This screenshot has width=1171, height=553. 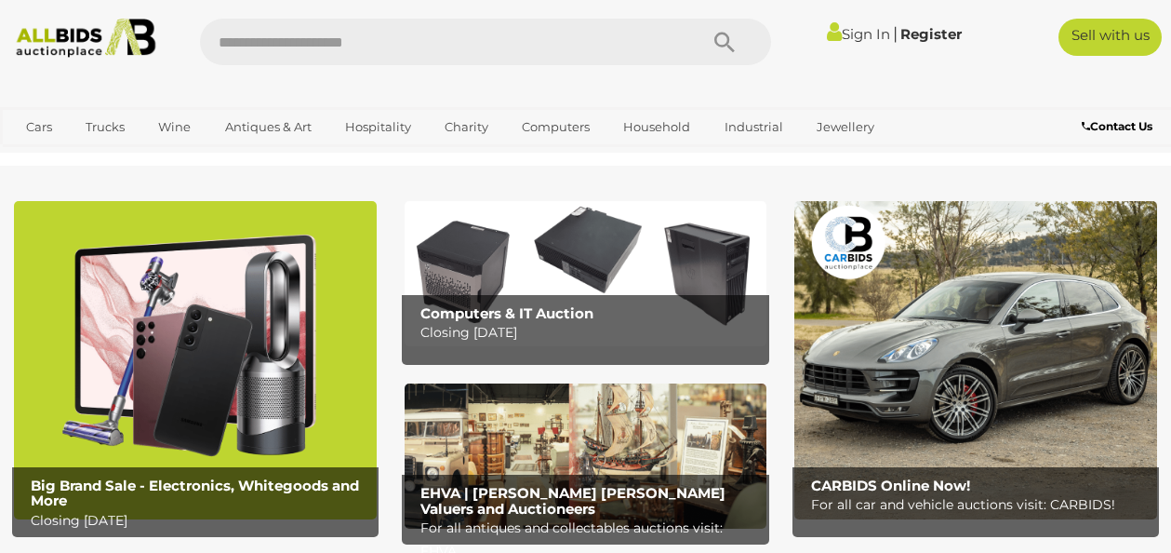 What do you see at coordinates (931, 33) in the screenshot?
I see `a: Register` at bounding box center [931, 33].